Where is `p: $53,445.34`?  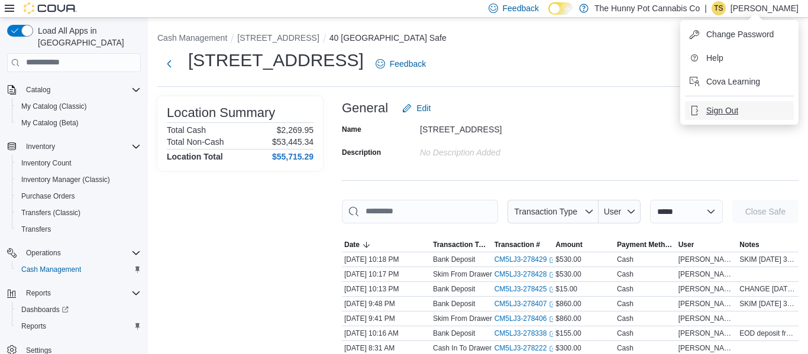
p: $53,445.34 is located at coordinates (293, 142).